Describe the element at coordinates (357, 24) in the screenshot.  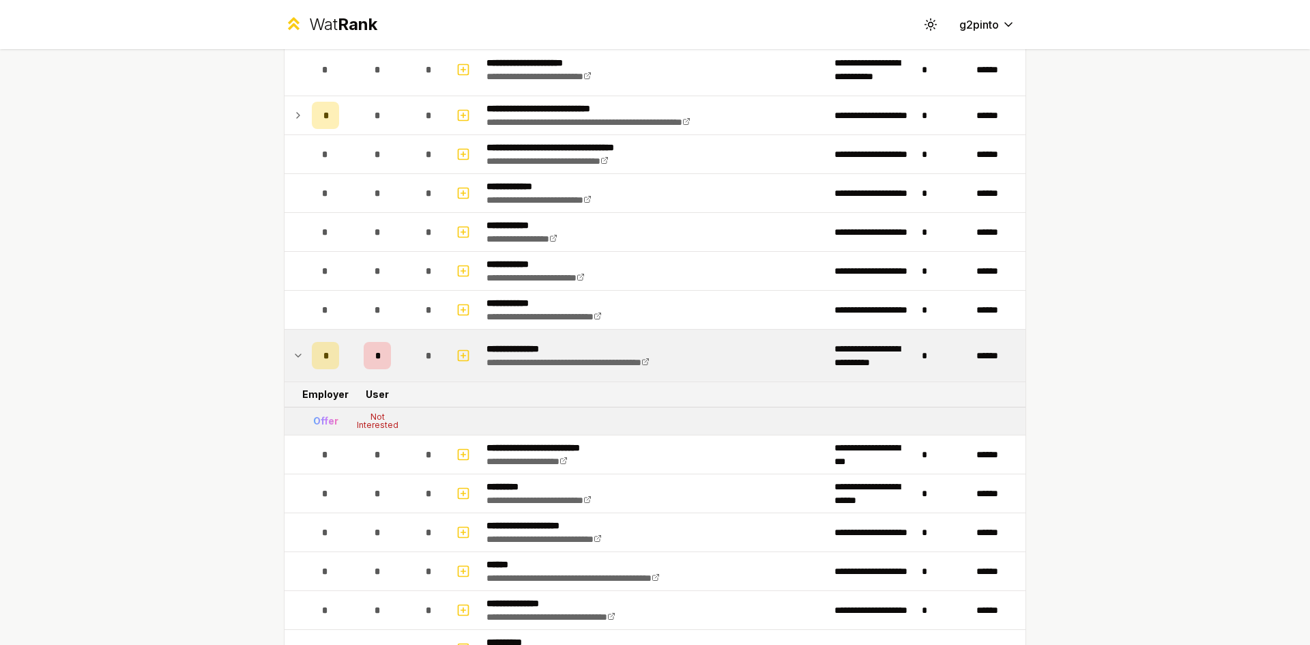
I see `span: Rank` at that location.